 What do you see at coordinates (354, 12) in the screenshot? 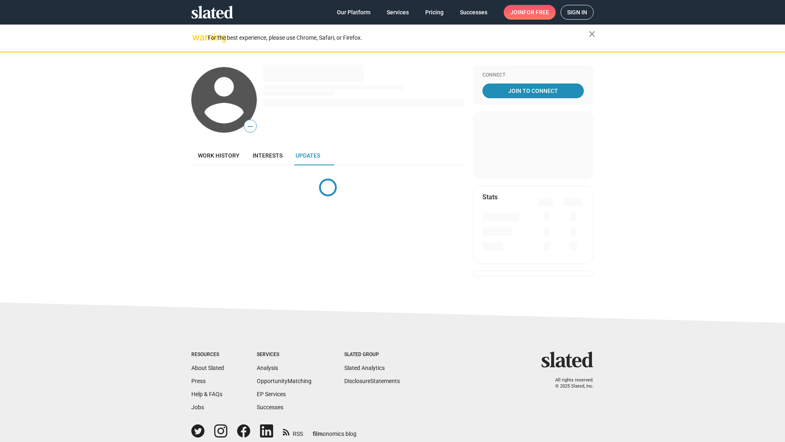
I see `span: Our Platform` at bounding box center [354, 12].